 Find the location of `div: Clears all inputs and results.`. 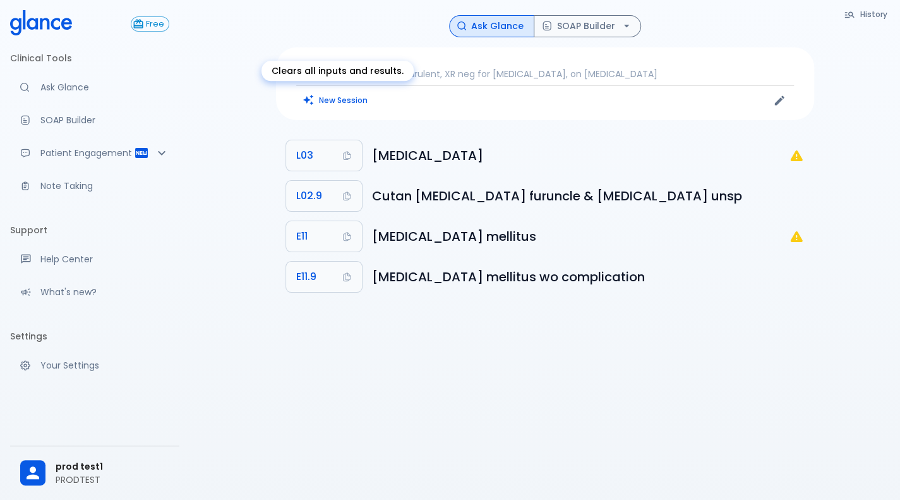

div: Clears all inputs and results. is located at coordinates (337, 71).